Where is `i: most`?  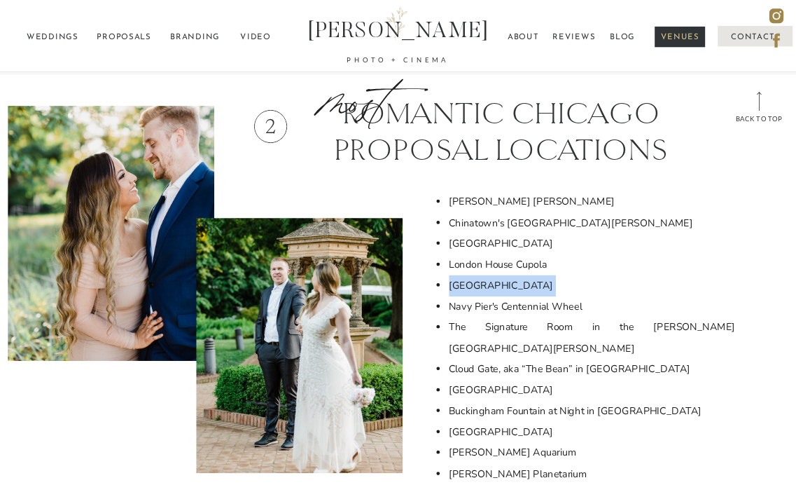
i: most is located at coordinates (352, 101).